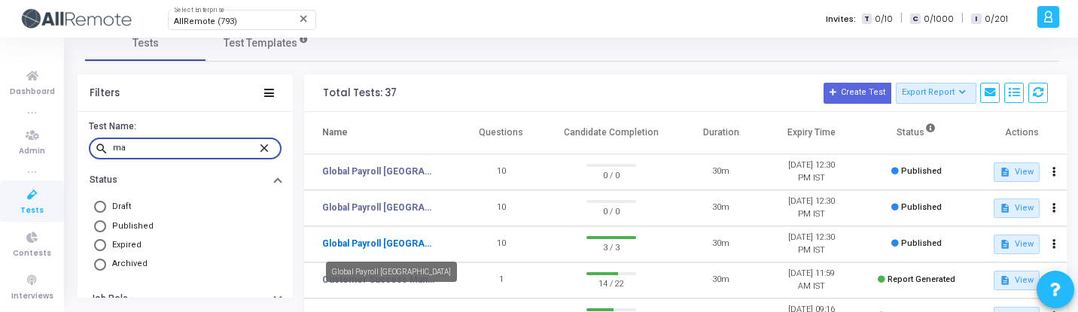 The height and width of the screenshot is (312, 1078). What do you see at coordinates (611, 283) in the screenshot?
I see `span: 14 / 22` at bounding box center [611, 283].